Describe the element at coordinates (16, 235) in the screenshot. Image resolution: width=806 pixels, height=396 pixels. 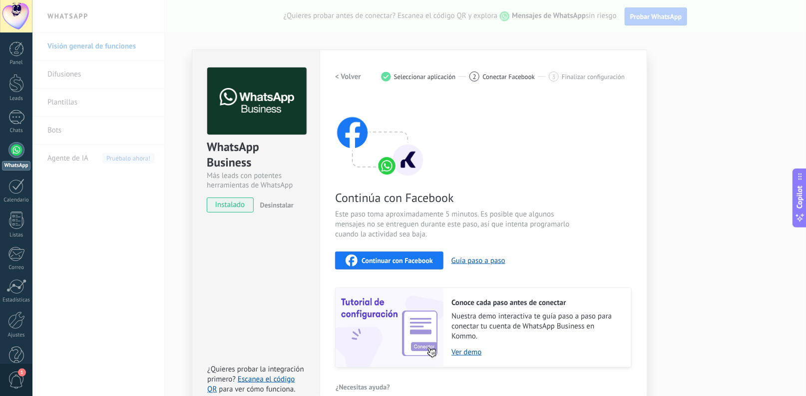
I see `div: Listas` at that location.